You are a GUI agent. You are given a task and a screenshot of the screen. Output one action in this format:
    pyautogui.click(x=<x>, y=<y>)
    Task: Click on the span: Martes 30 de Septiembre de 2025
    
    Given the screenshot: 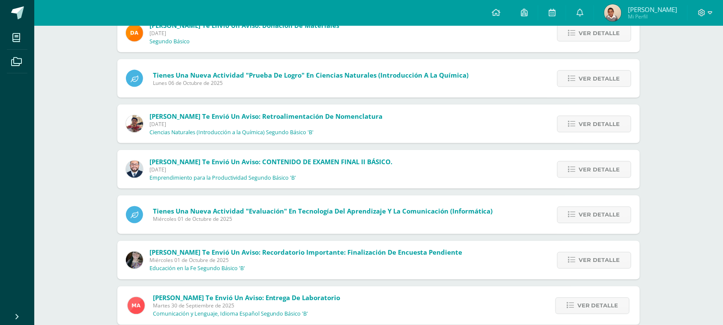 What is the action you would take?
    pyautogui.click(x=247, y=305)
    